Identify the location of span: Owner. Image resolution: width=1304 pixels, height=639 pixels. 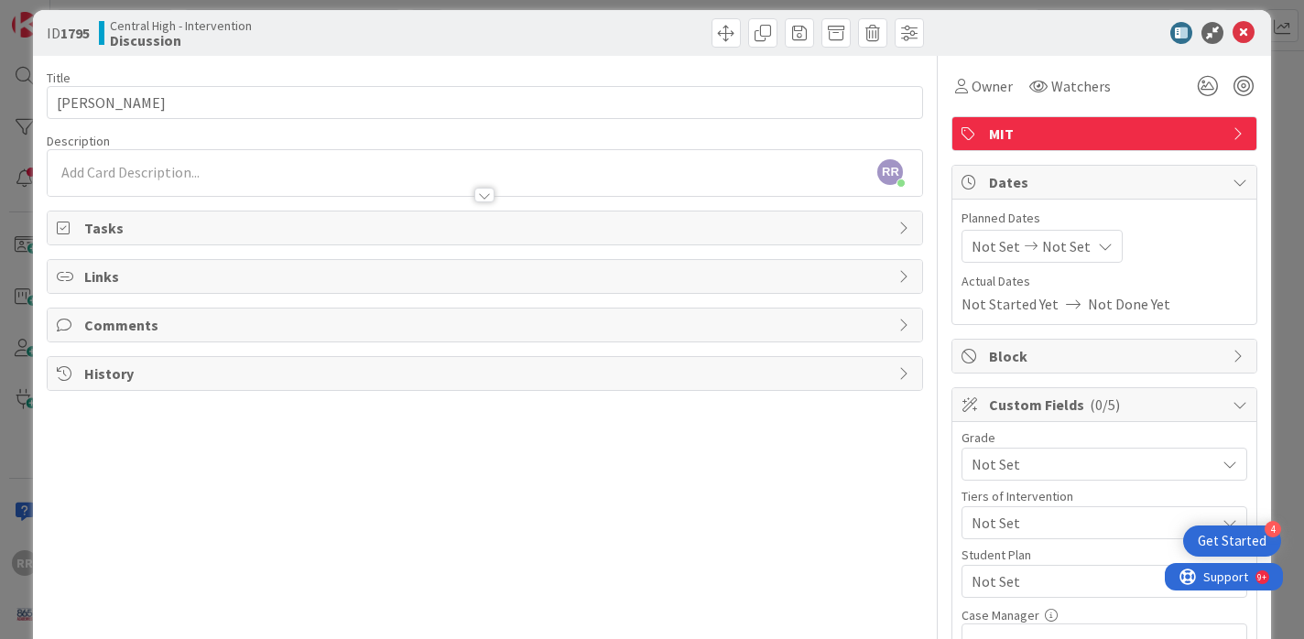
(992, 86).